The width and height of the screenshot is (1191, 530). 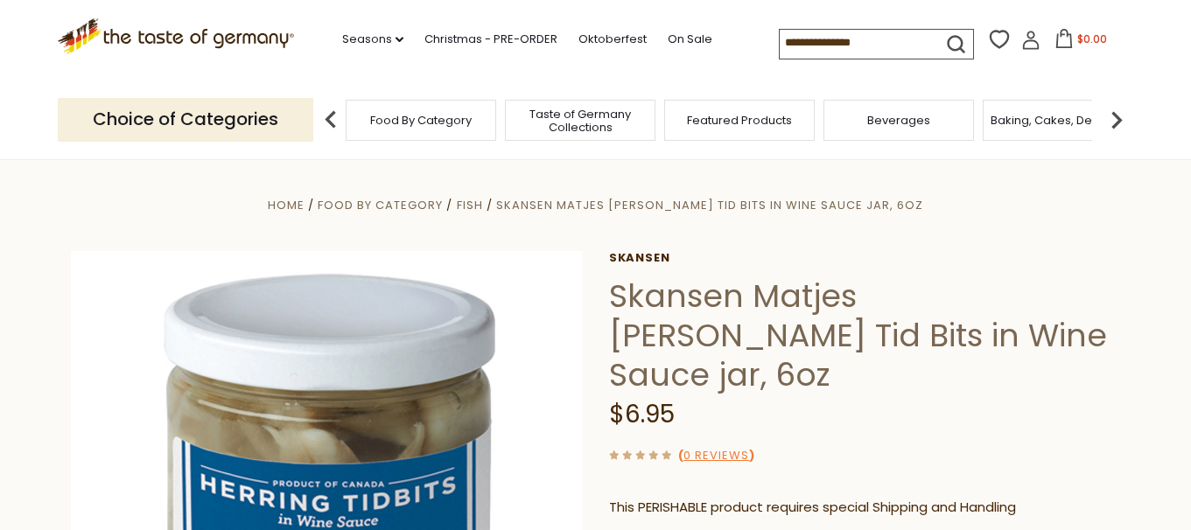 I want to click on a: 0 Reviews, so click(x=716, y=456).